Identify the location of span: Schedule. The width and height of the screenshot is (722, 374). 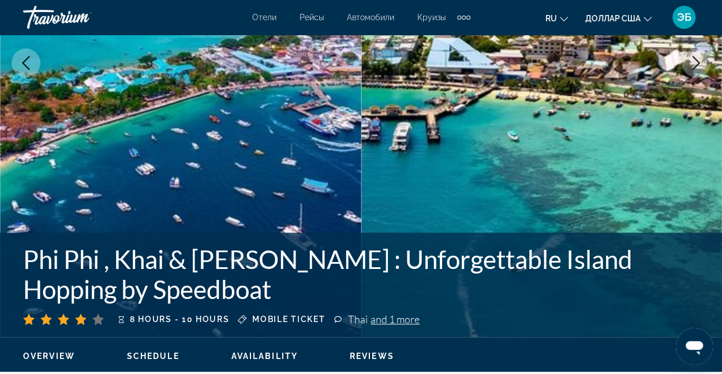
(153, 356).